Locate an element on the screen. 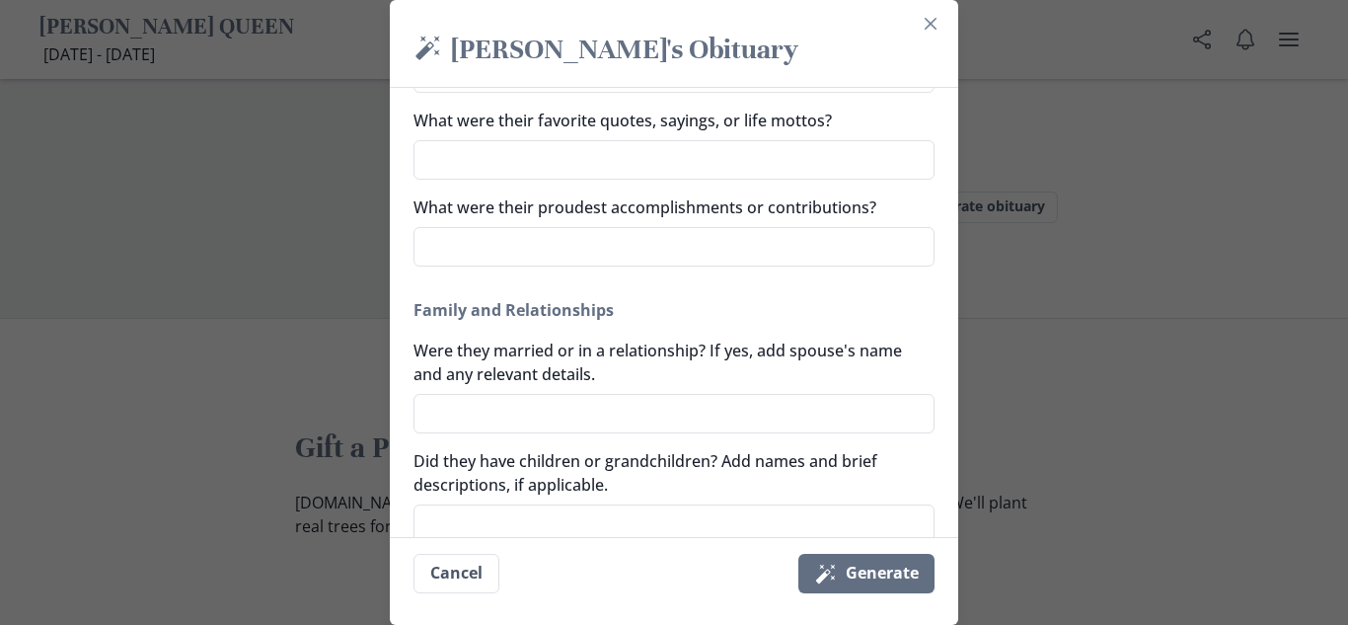 The image size is (1348, 625). label: What were their favorite quotes, sayings, or life mottos? is located at coordinates (668, 120).